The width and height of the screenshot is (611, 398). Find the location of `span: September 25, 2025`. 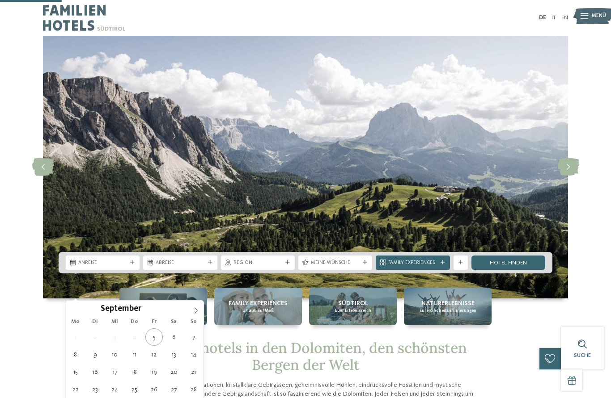

span: September 25, 2025 is located at coordinates (134, 389).